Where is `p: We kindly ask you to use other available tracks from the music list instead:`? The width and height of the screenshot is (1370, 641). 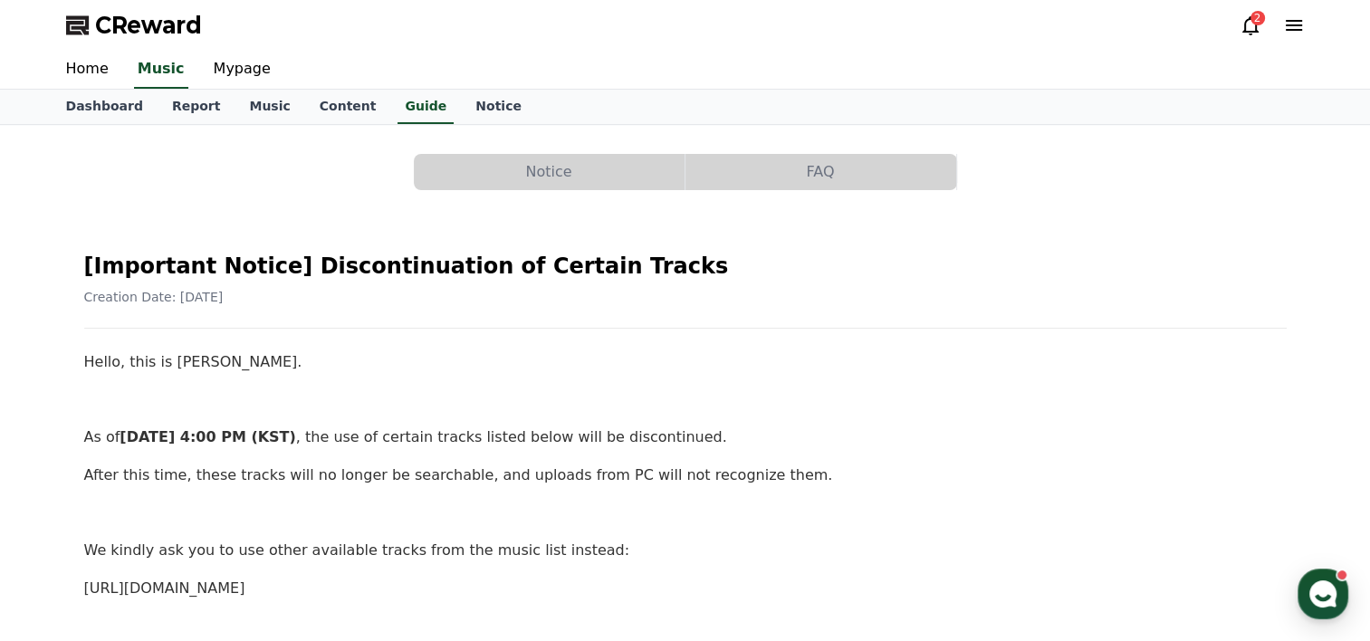
p: We kindly ask you to use other available tracks from the music list instead: is located at coordinates (685, 550).